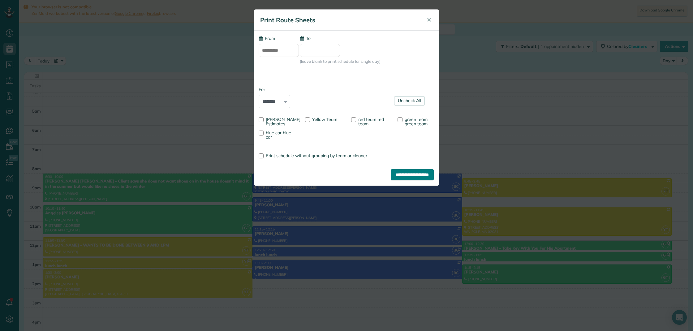  I want to click on span: Yellow Team, so click(325, 119).